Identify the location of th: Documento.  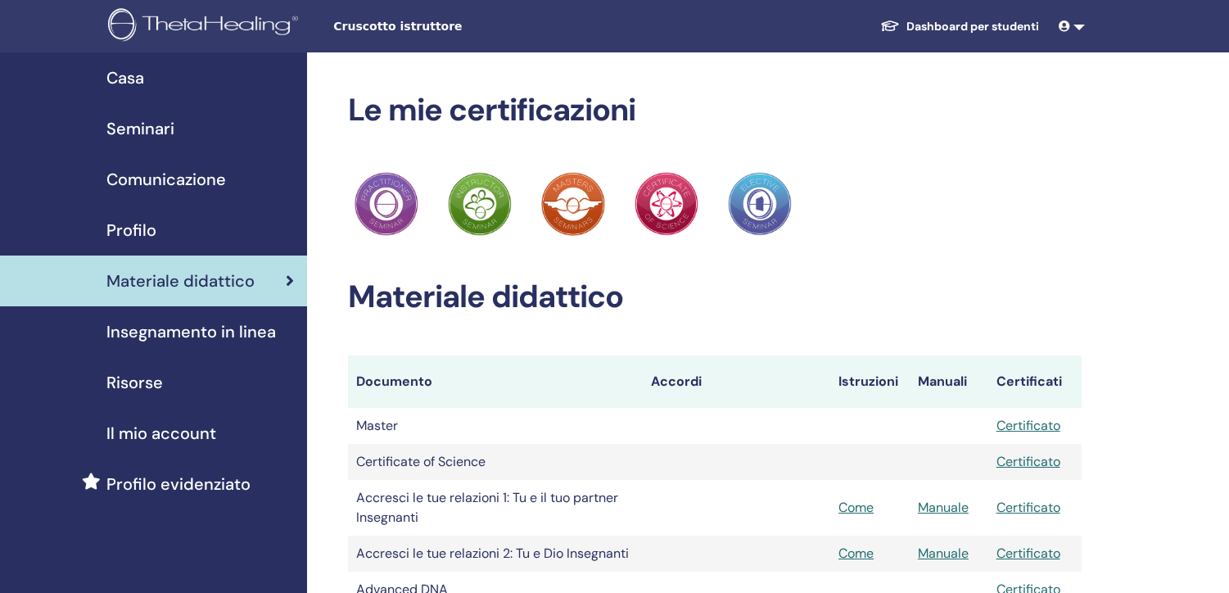
(495, 381).